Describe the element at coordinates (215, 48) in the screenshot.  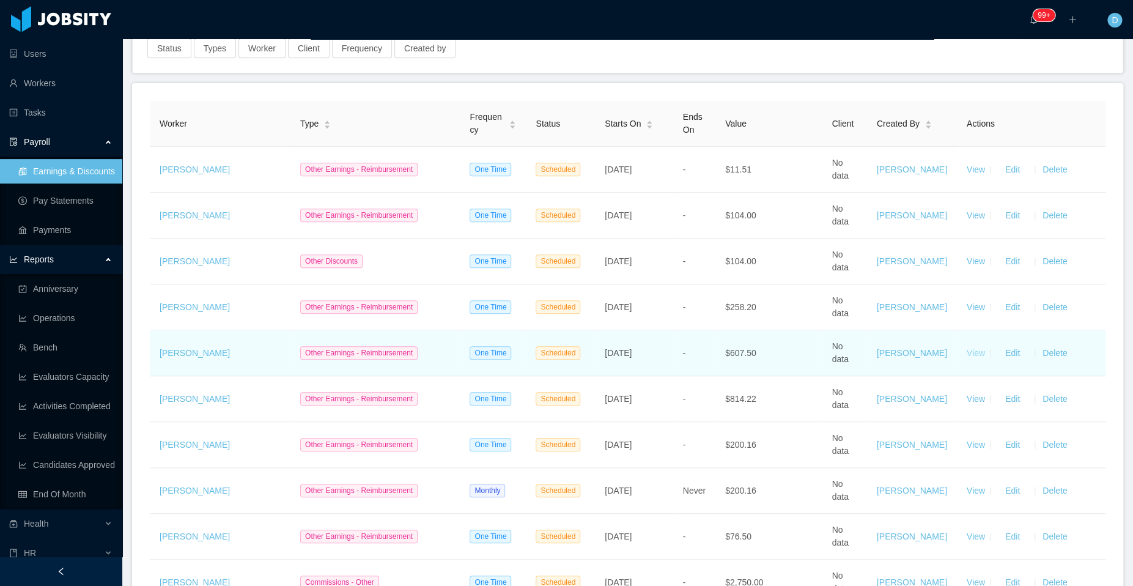
I see `button: Types` at that location.